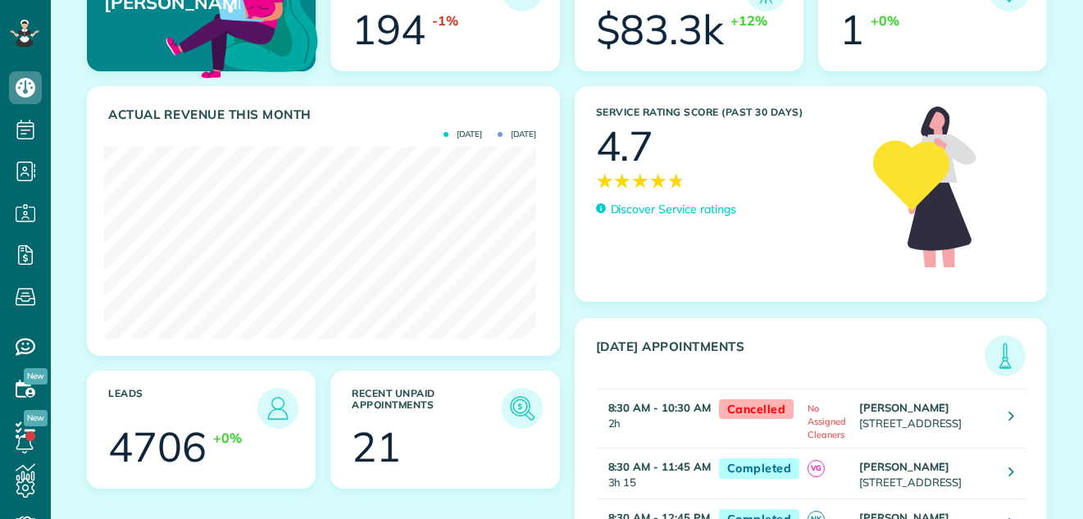  Describe the element at coordinates (759, 468) in the screenshot. I see `span: Completed` at that location.